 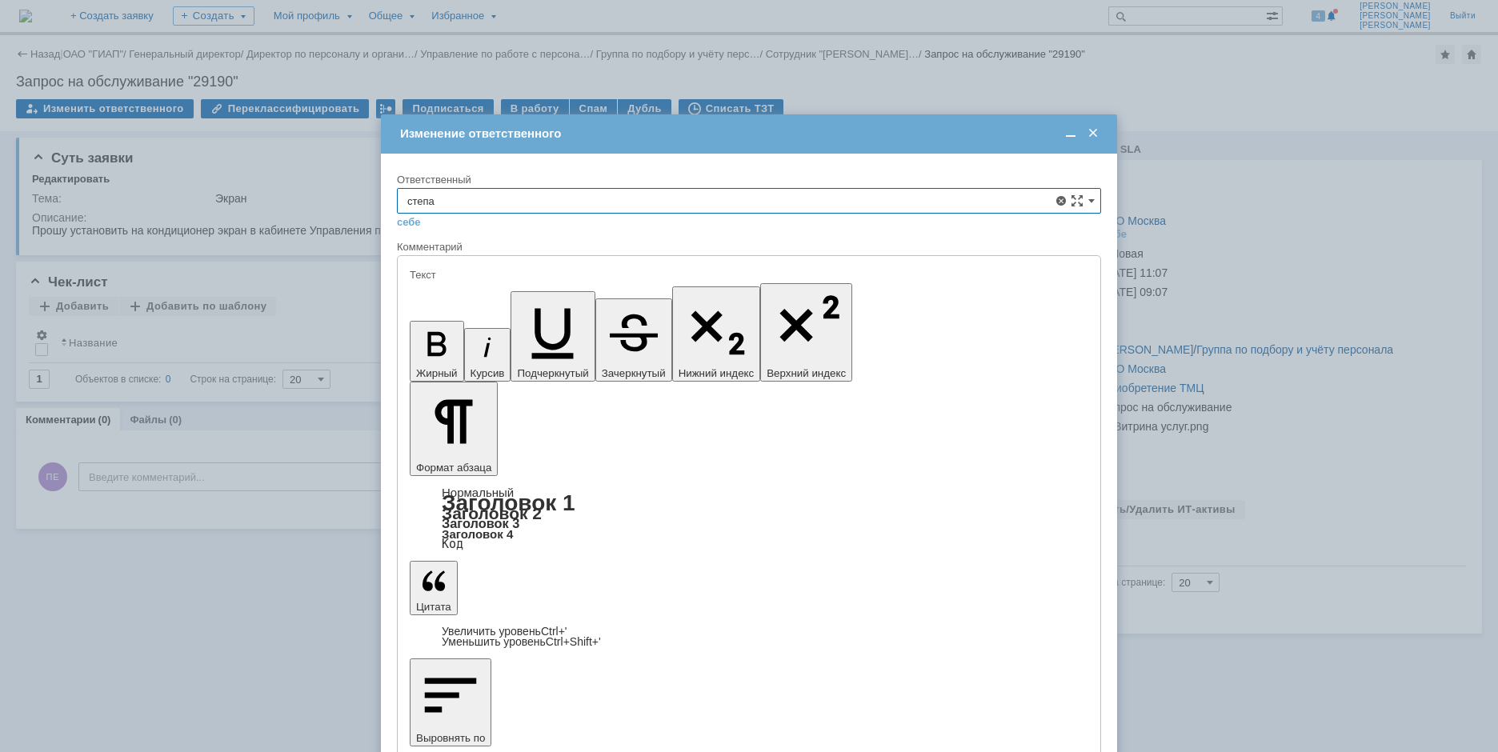 What do you see at coordinates (521, 642) in the screenshot?
I see `a: Decrease` at bounding box center [521, 642].